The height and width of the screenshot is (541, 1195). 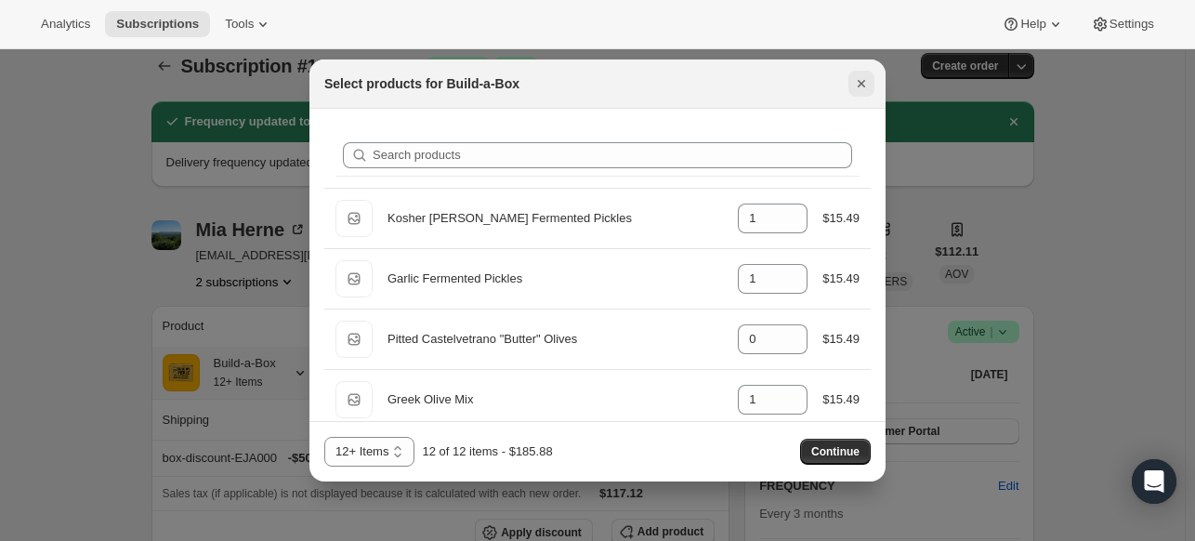 What do you see at coordinates (239, 24) in the screenshot?
I see `span: Tools` at bounding box center [239, 24].